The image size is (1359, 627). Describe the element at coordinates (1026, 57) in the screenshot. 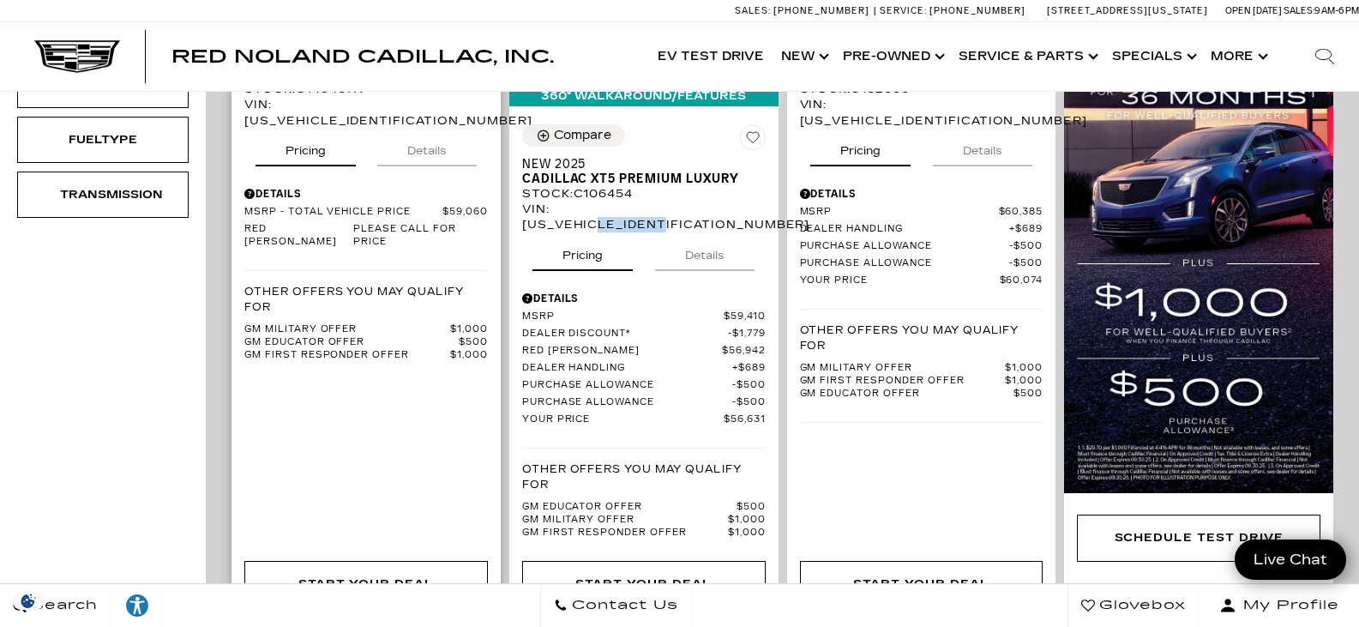

I see `a: Service & Parts` at that location.